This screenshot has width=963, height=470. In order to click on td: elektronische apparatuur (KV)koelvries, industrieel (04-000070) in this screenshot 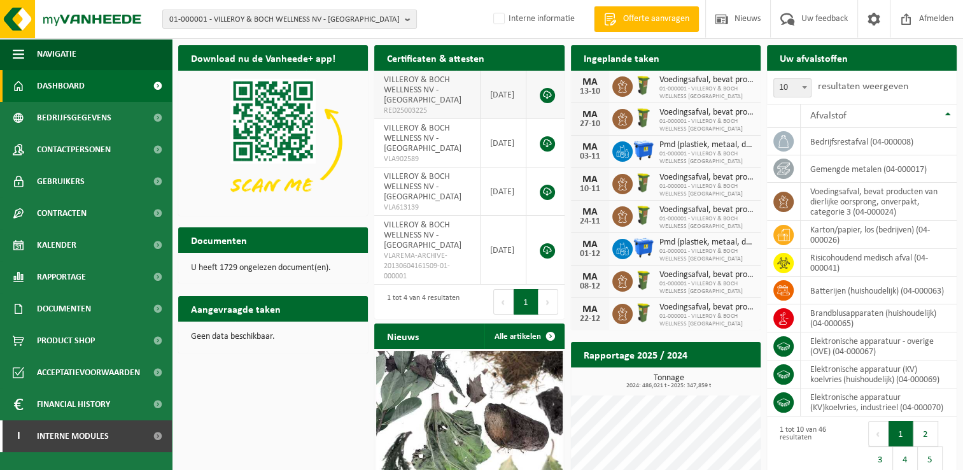, I will do `click(879, 402)`.